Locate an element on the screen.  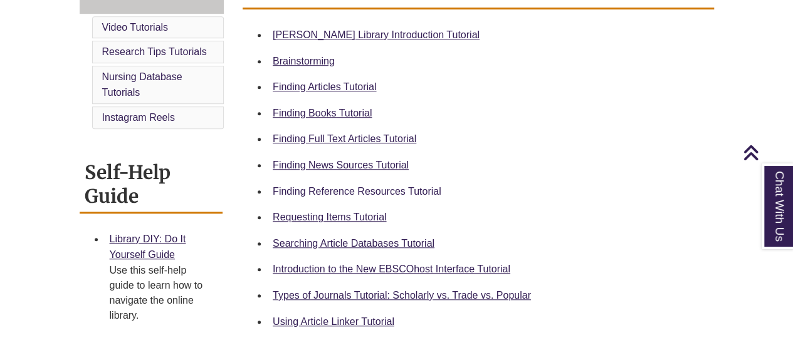
a: Brainstorming is located at coordinates (303, 61).